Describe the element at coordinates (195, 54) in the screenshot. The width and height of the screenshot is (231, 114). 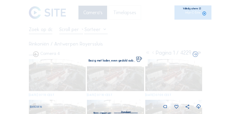
I see `i: Back` at that location.